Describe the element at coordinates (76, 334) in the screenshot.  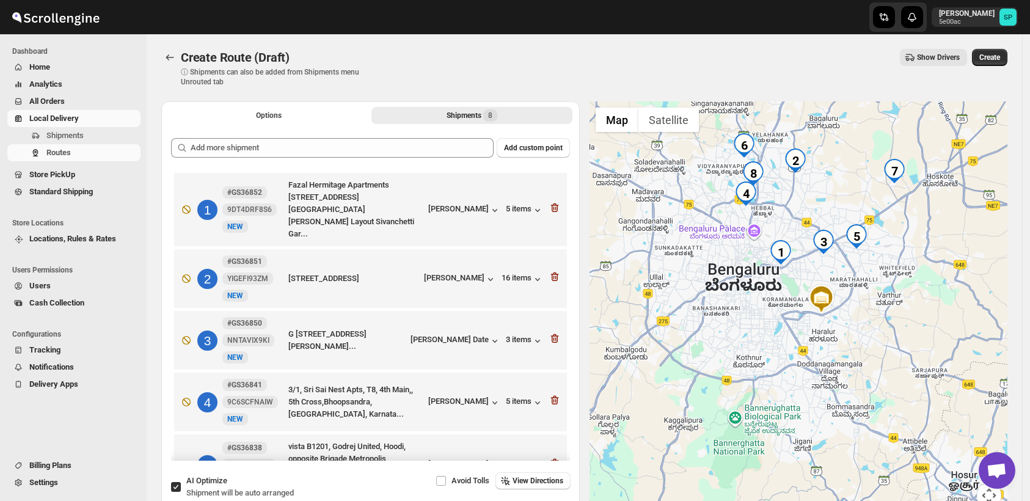
I see `span: Configurations` at that location.